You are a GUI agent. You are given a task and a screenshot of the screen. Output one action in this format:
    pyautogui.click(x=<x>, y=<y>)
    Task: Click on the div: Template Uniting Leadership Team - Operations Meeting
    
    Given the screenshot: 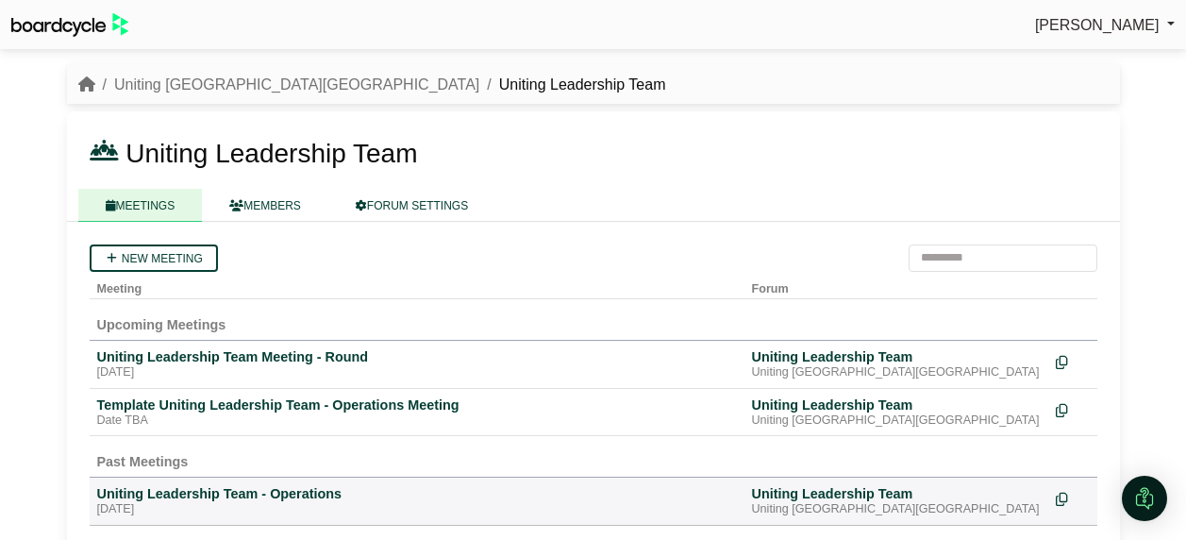 What is the action you would take?
    pyautogui.click(x=417, y=405)
    